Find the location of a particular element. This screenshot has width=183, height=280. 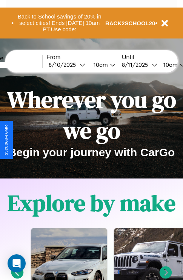

div: 8 / 10 / 2025 is located at coordinates (64, 64).